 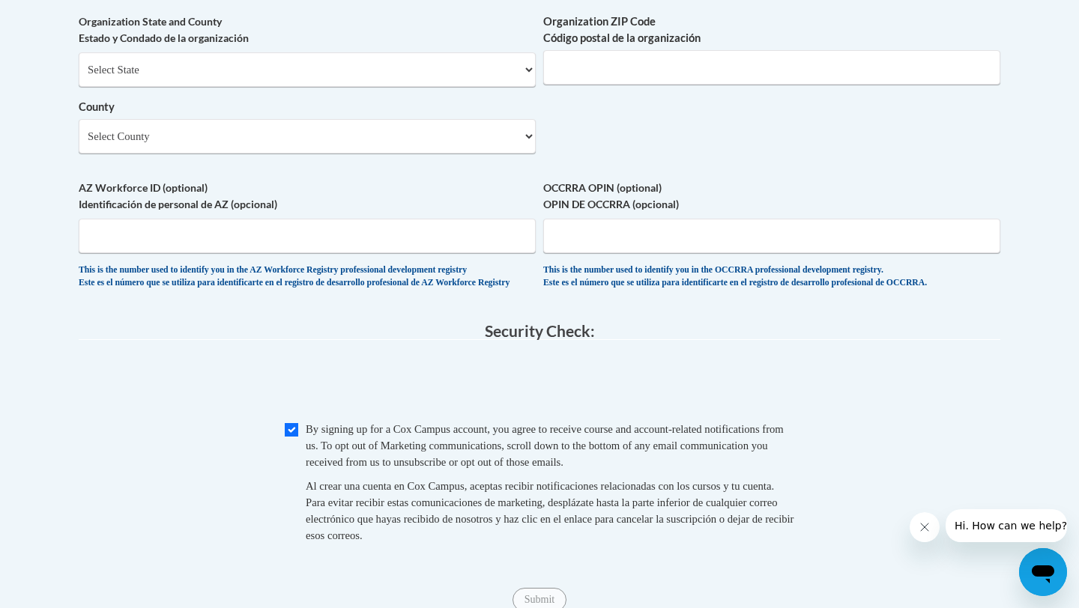 What do you see at coordinates (539, 330) in the screenshot?
I see `span: Security Check:` at bounding box center [539, 330].